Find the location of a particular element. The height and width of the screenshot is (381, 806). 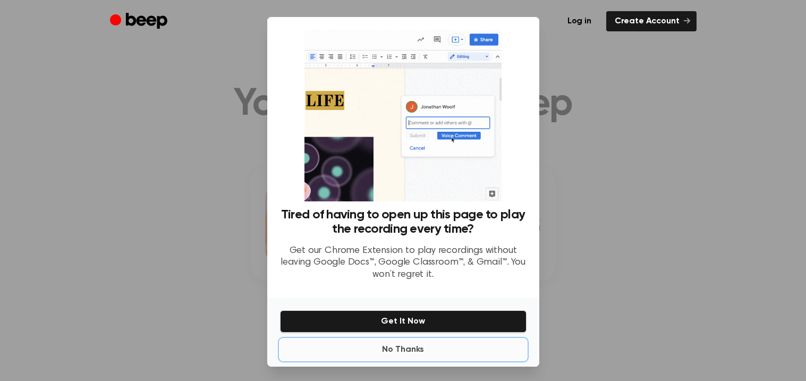

img: Beep extension in action is located at coordinates (402, 115).